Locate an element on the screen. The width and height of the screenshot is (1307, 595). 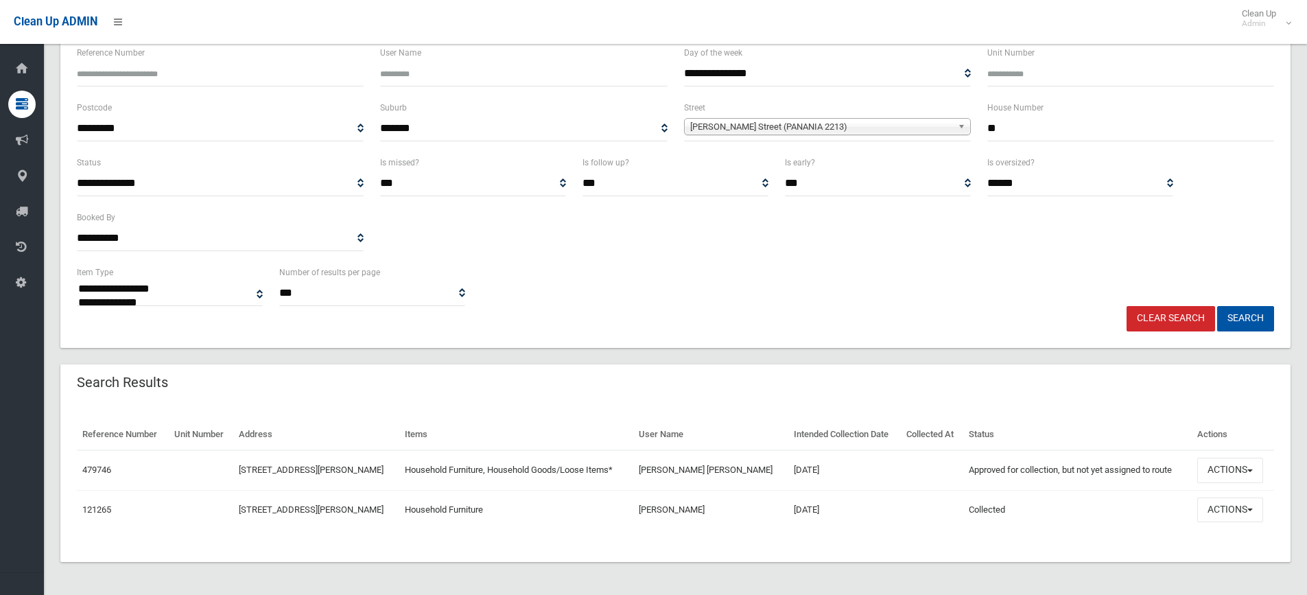
span: Clean Up is located at coordinates (1262, 19).